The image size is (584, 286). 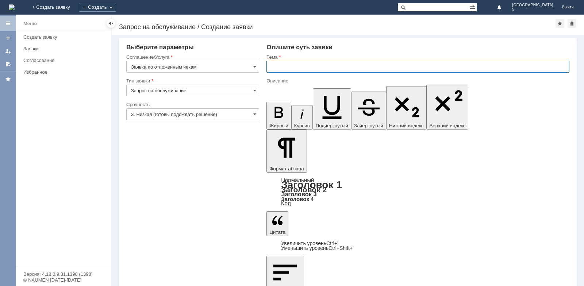 What do you see at coordinates (279, 116) in the screenshot?
I see `button: Жирный` at bounding box center [279, 116].